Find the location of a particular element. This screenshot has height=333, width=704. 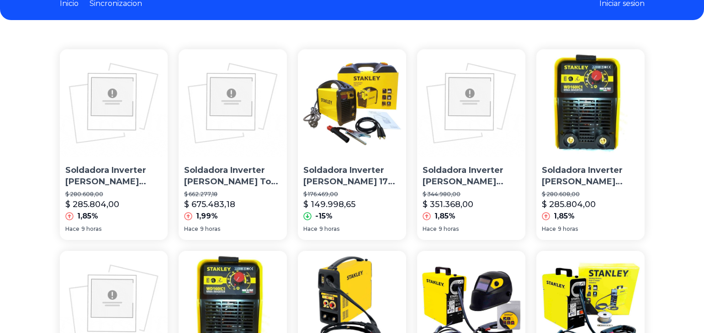

img: Soldadora Inverter Stanley Top Mig 1400 Italiana - Rex is located at coordinates (233, 103).